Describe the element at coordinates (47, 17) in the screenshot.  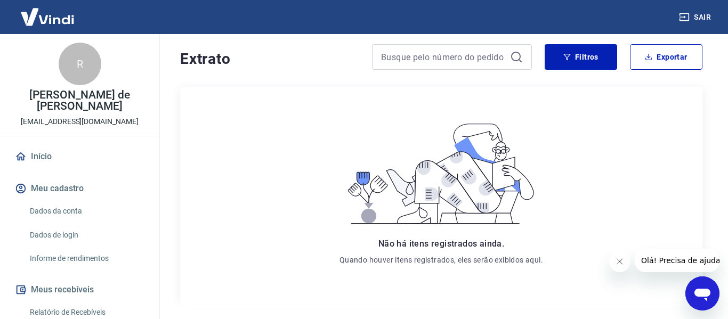
I see `img: Vindi` at that location.